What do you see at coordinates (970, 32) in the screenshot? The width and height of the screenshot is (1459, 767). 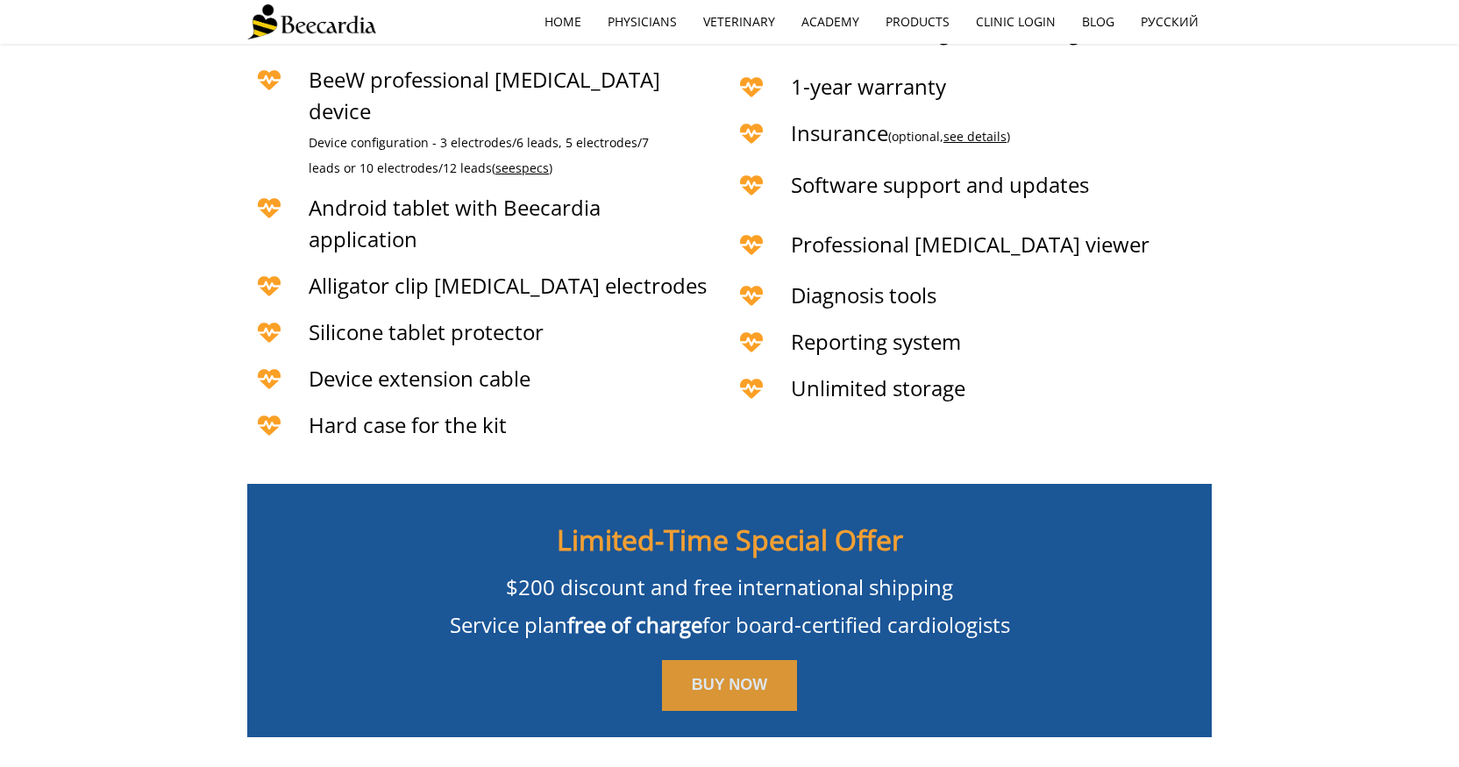 I see `span: Free of charge for cardiologists` at bounding box center [970, 32].